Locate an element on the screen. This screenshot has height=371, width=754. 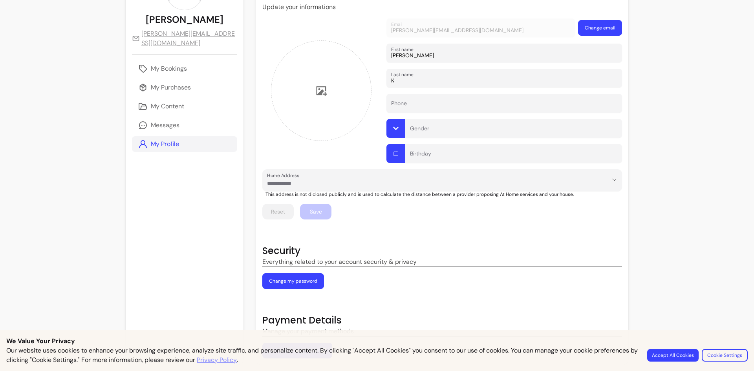
a: My Purchases is located at coordinates (185, 88).